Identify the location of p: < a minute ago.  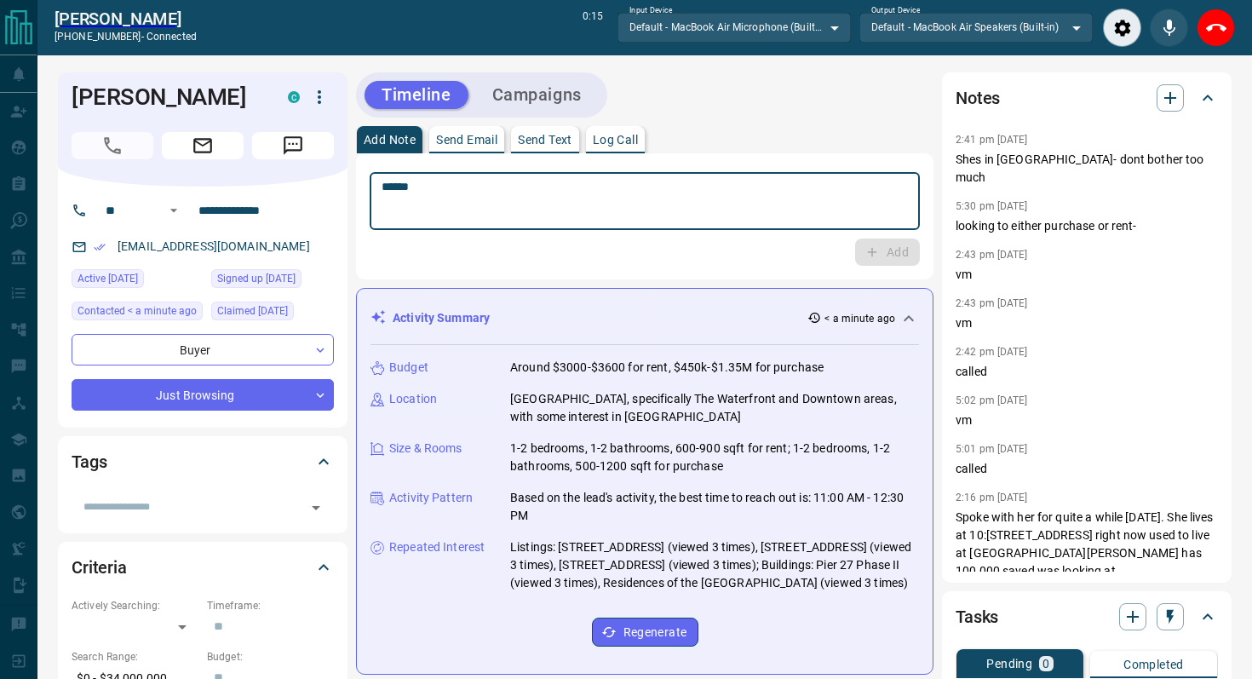
(860, 319).